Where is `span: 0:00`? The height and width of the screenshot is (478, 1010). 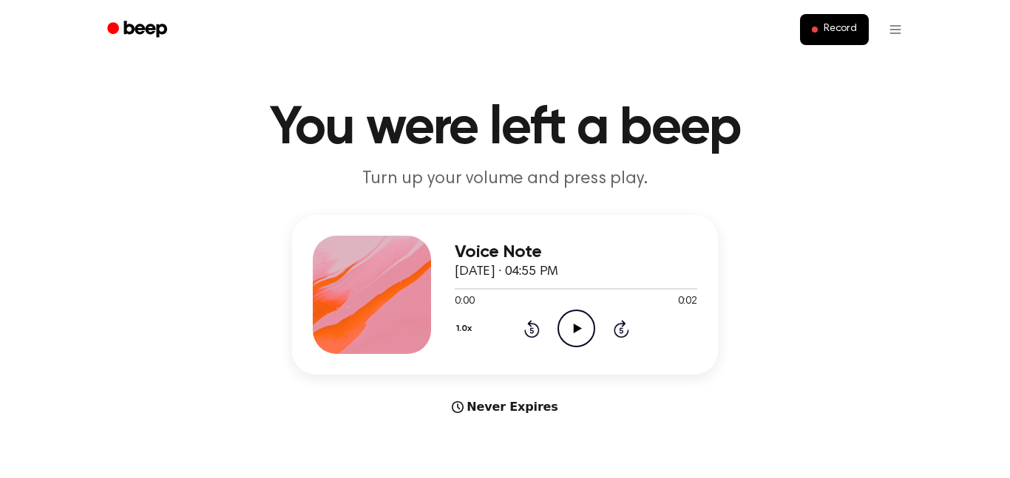 span: 0:00 is located at coordinates (464, 302).